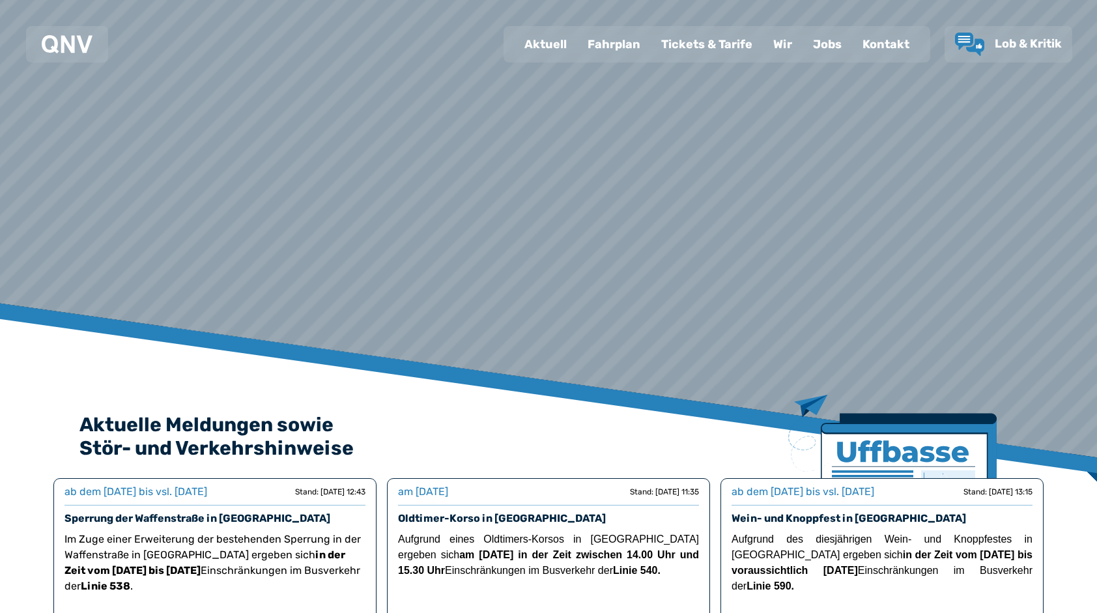  What do you see at coordinates (886, 44) in the screenshot?
I see `a: Kontakt` at bounding box center [886, 44].